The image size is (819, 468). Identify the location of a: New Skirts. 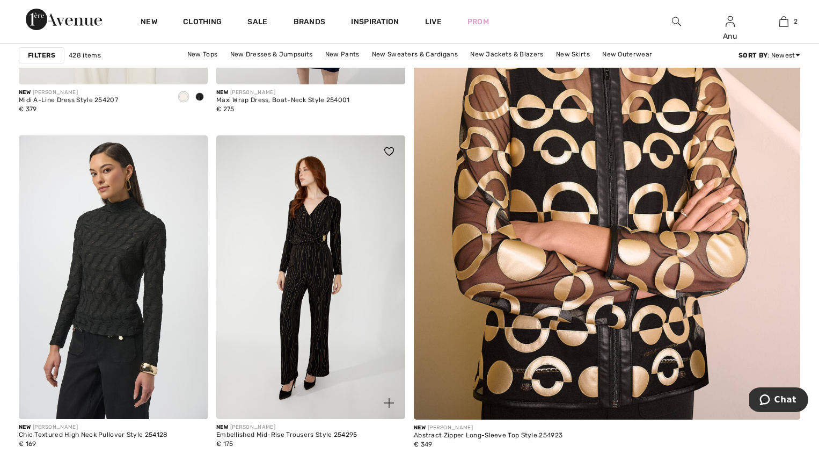
(573, 54).